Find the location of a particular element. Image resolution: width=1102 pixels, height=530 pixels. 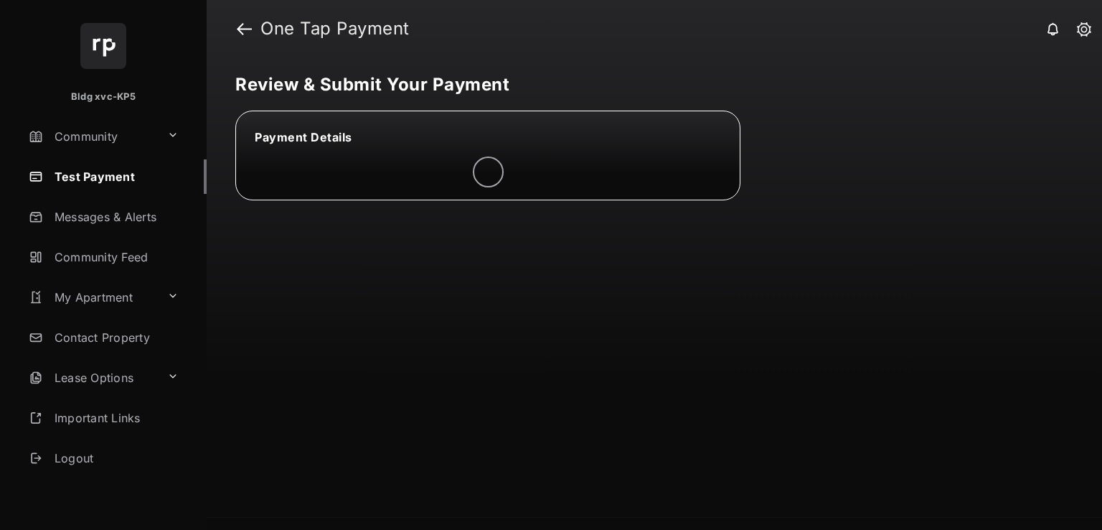

a: Lease Options is located at coordinates (92, 377).